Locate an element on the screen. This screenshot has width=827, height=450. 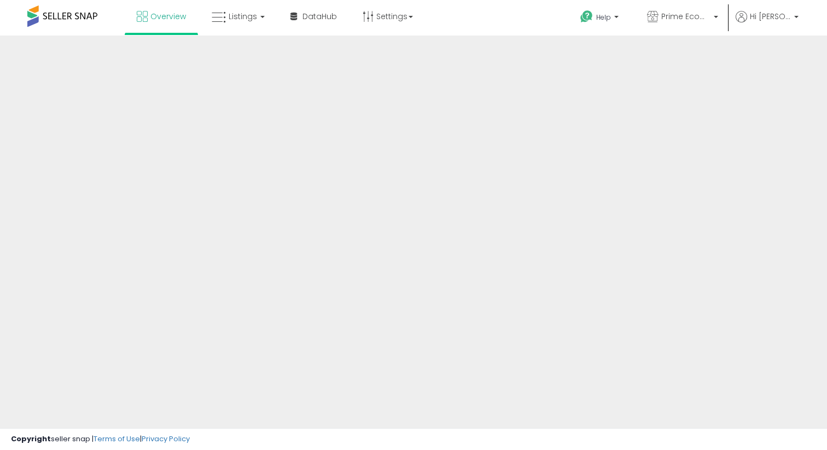
a: Terms of Use is located at coordinates (116, 439).